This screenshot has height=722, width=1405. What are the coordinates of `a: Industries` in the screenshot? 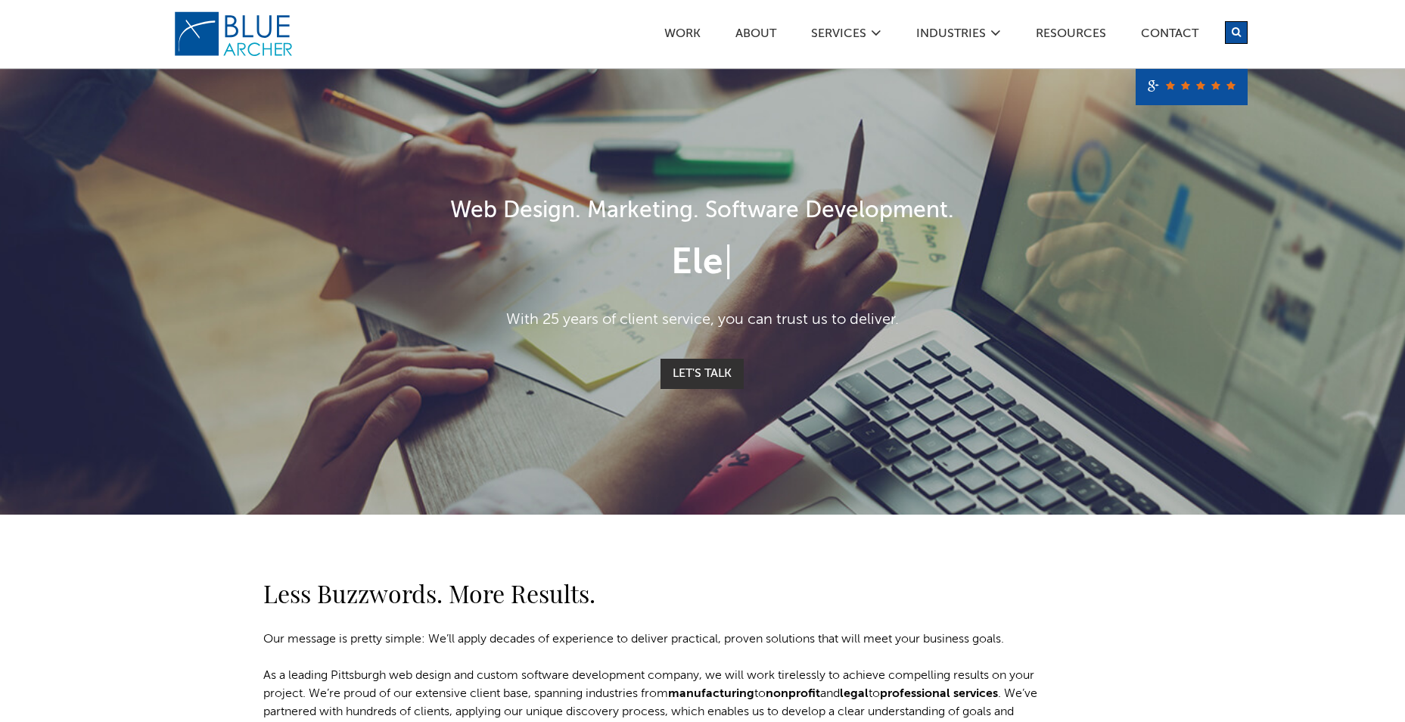 It's located at (951, 36).